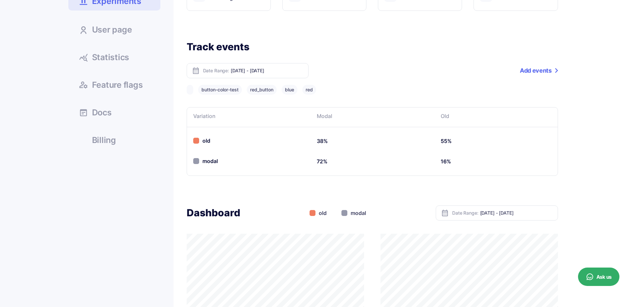  What do you see at coordinates (496, 117) in the screenshot?
I see `th: Old` at bounding box center [496, 117].